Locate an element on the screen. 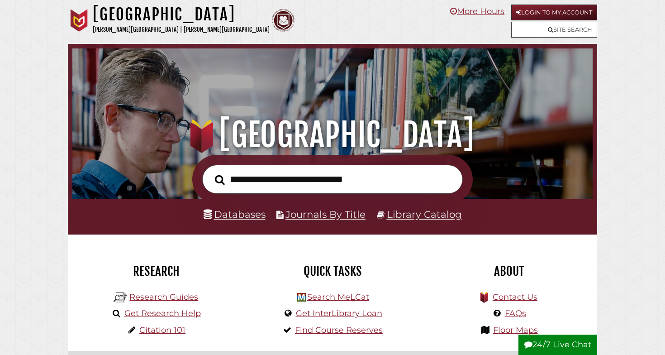  h2: Quick Tasks is located at coordinates (333, 271).